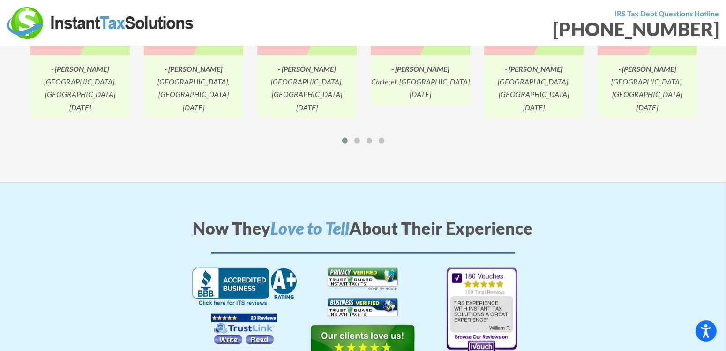 Image resolution: width=726 pixels, height=351 pixels. Describe the element at coordinates (101, 22) in the screenshot. I see `a: Instant Tax Solutions Logo` at that location.